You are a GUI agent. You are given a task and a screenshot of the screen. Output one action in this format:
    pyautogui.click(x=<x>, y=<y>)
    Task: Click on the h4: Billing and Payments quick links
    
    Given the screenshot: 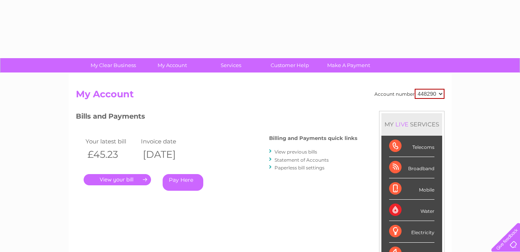 What is the action you would take?
    pyautogui.click(x=314, y=138)
    